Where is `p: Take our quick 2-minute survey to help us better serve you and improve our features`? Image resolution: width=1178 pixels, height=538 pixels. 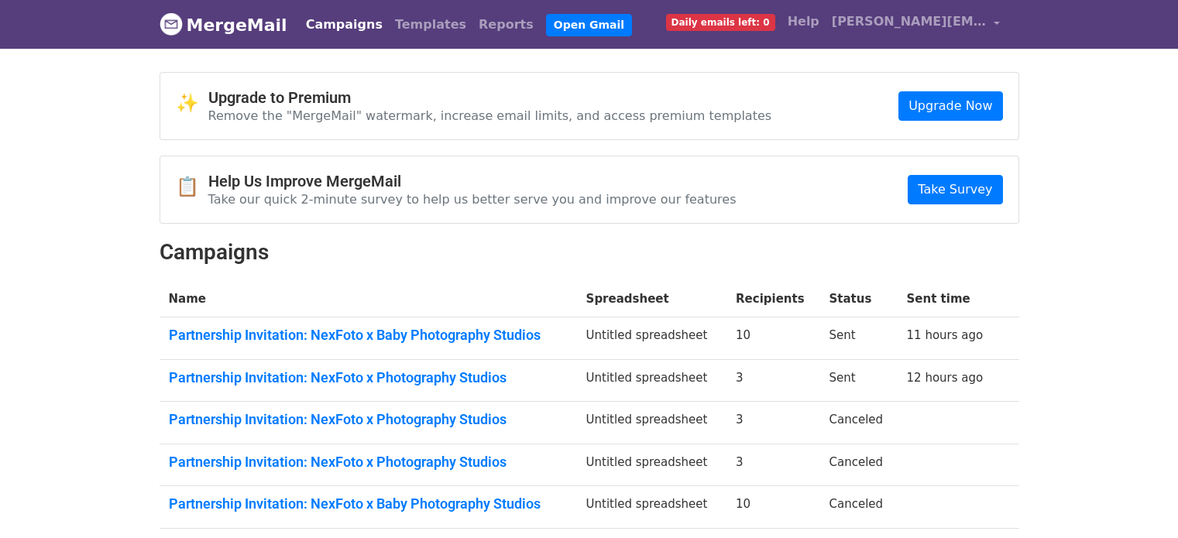
p: Take our quick 2-minute survey to help us better serve you and improve our features is located at coordinates (473, 199).